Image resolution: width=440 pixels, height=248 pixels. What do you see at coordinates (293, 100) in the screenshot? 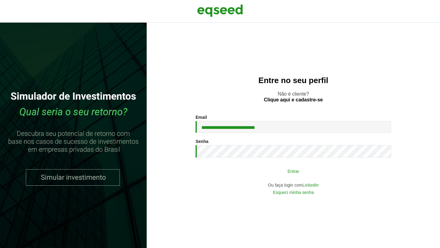
I see `a: Clique aqui e cadastre-se` at bounding box center [293, 100].